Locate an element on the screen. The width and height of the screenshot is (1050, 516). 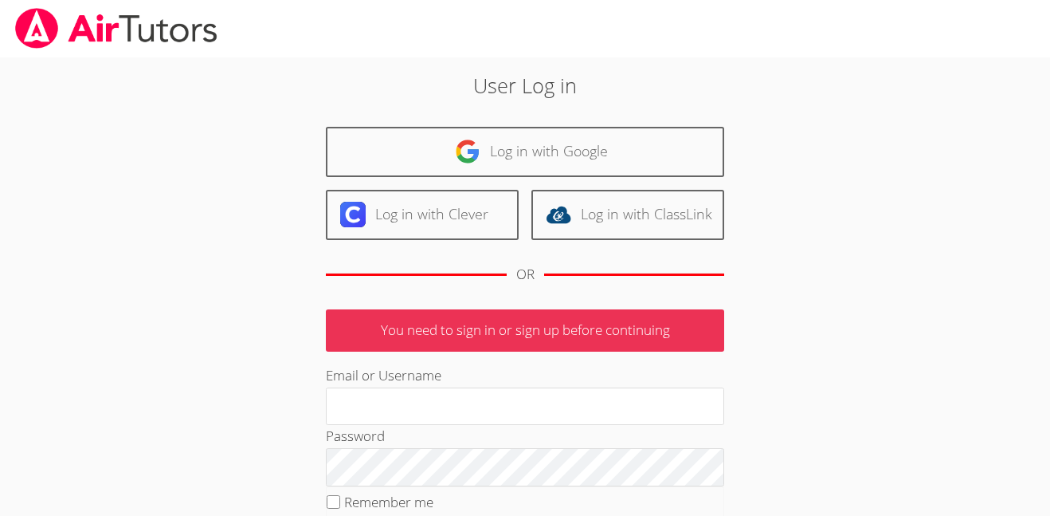
a: Log in with Clever is located at coordinates (422, 214).